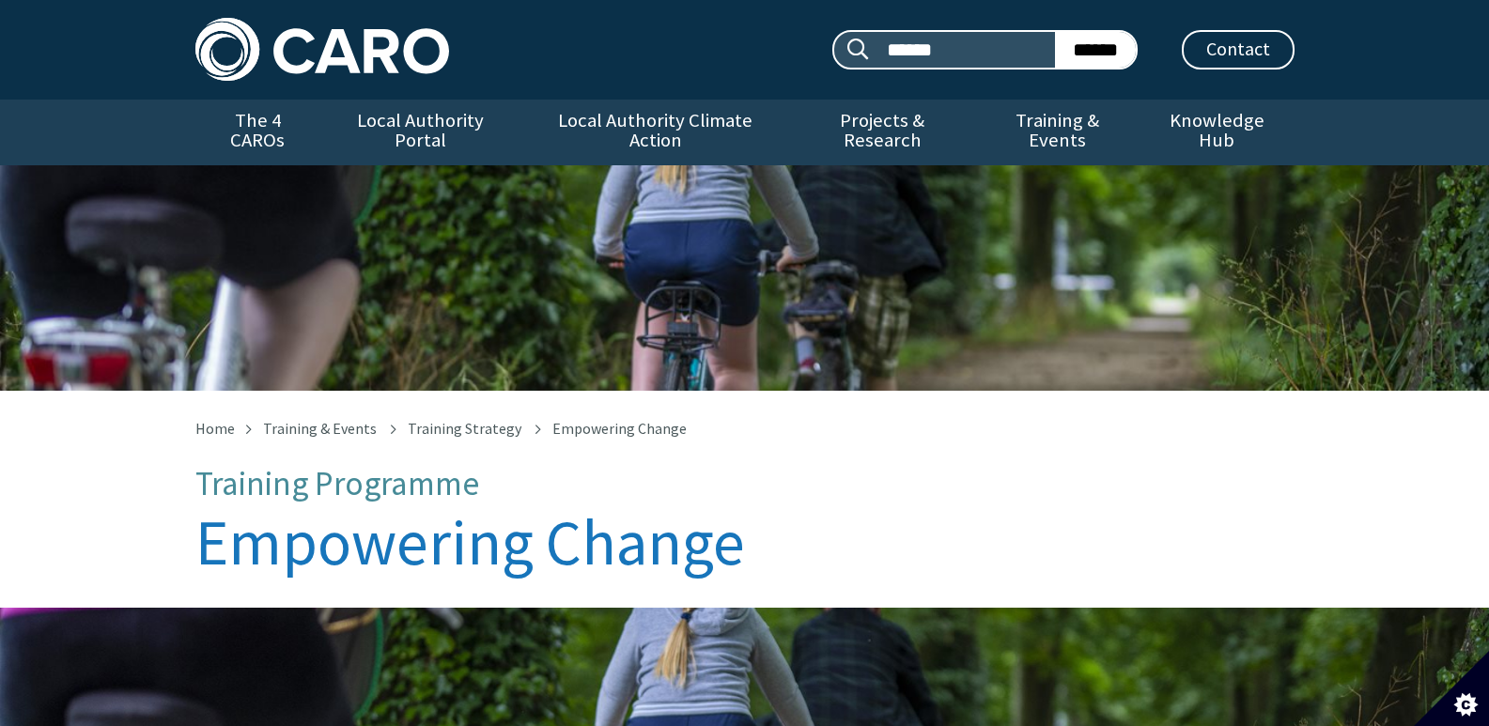 This screenshot has height=726, width=1489. Describe the element at coordinates (1238, 50) in the screenshot. I see `a: Contact` at that location.